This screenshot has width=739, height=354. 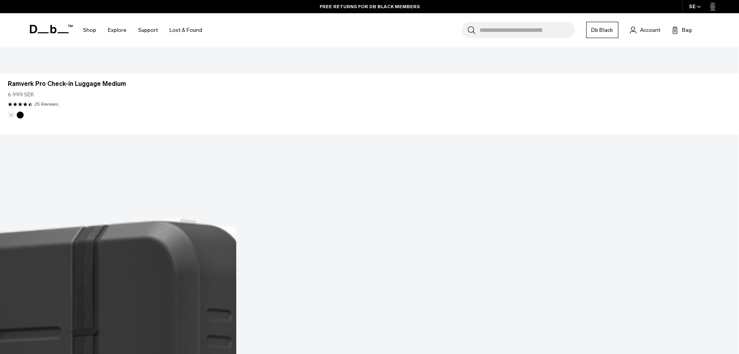 What do you see at coordinates (148, 30) in the screenshot?
I see `a: Support` at bounding box center [148, 30].